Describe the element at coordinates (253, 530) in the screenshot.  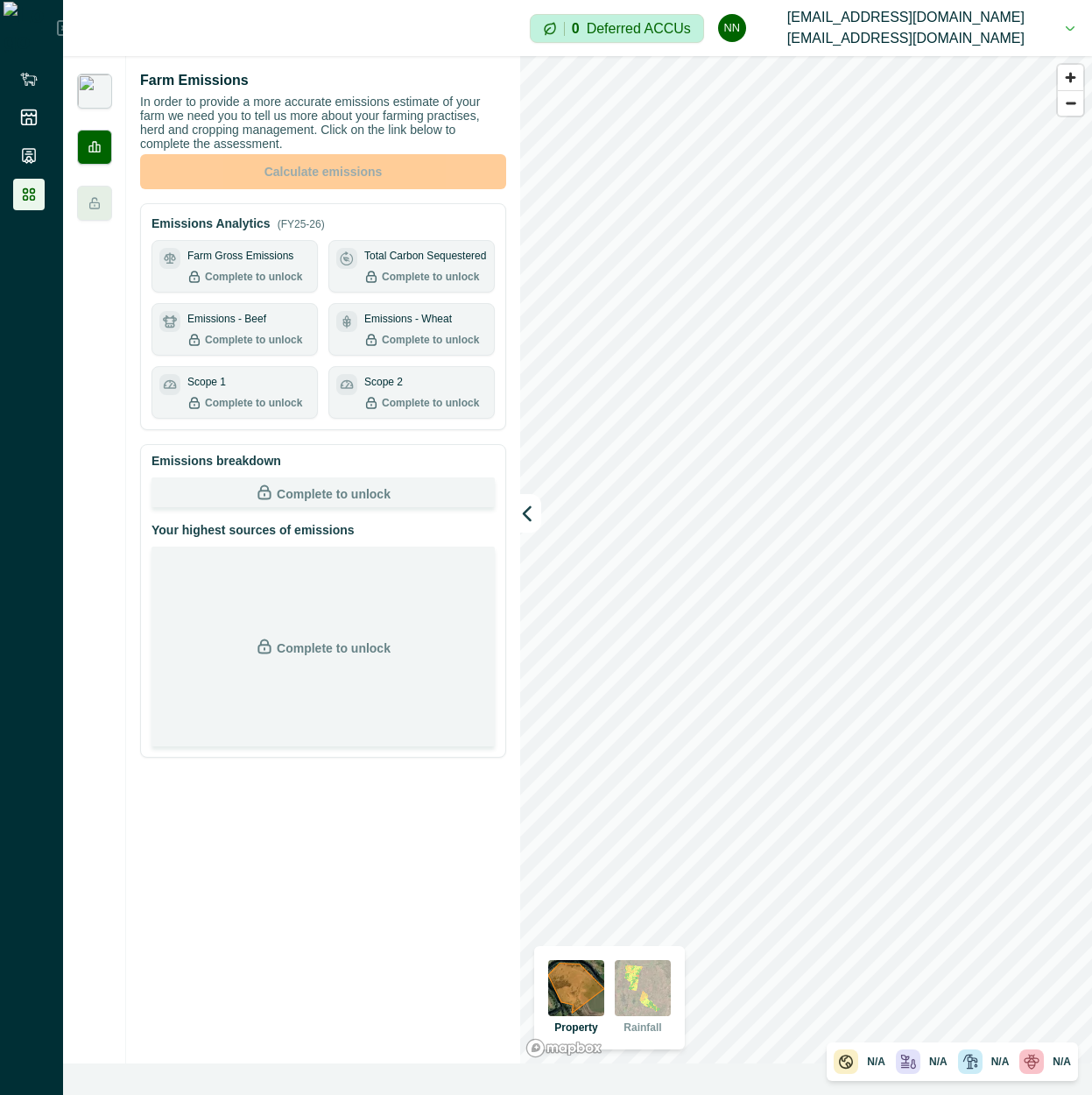
I see `p: Your highest sources of emissions` at that location.